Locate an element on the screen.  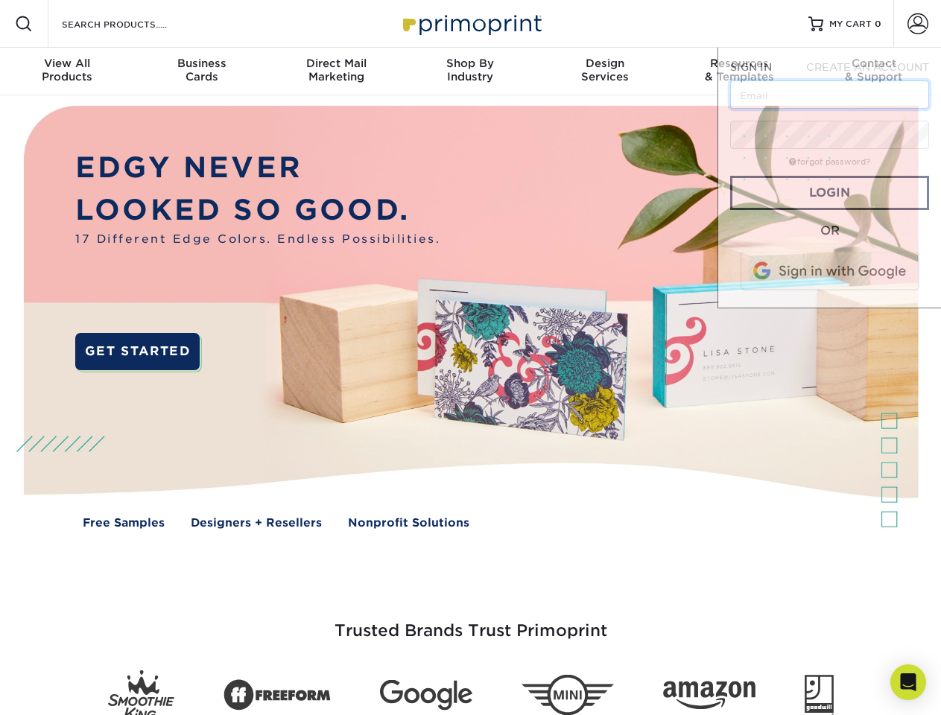
a: Free Samples is located at coordinates (124, 523).